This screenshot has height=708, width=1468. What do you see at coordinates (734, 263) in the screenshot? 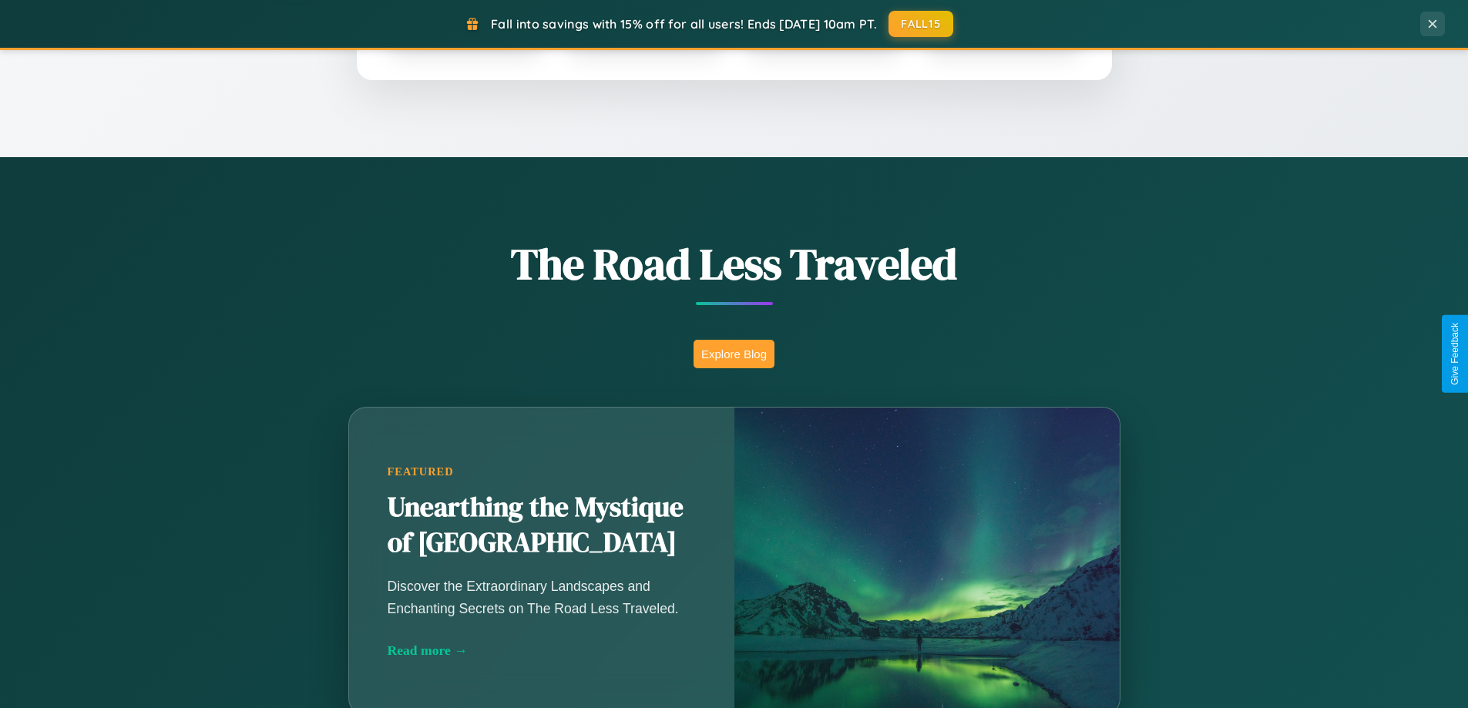
I see `h1: The Road Less Traveled` at bounding box center [734, 263].